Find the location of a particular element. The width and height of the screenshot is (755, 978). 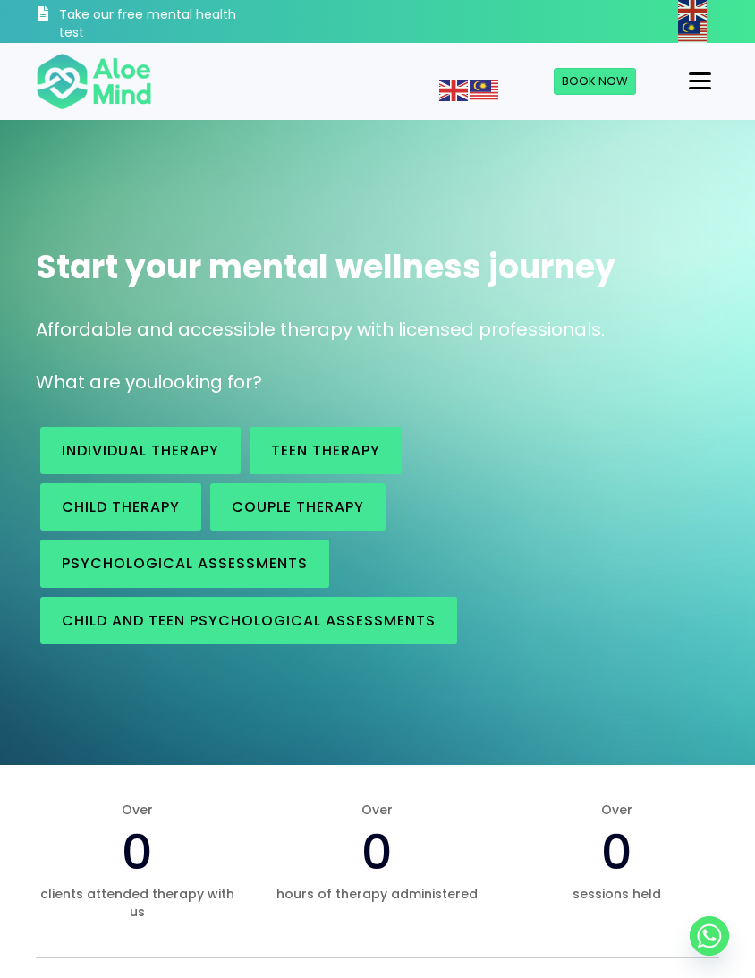

span: hours of therapy administered is located at coordinates (378, 894).